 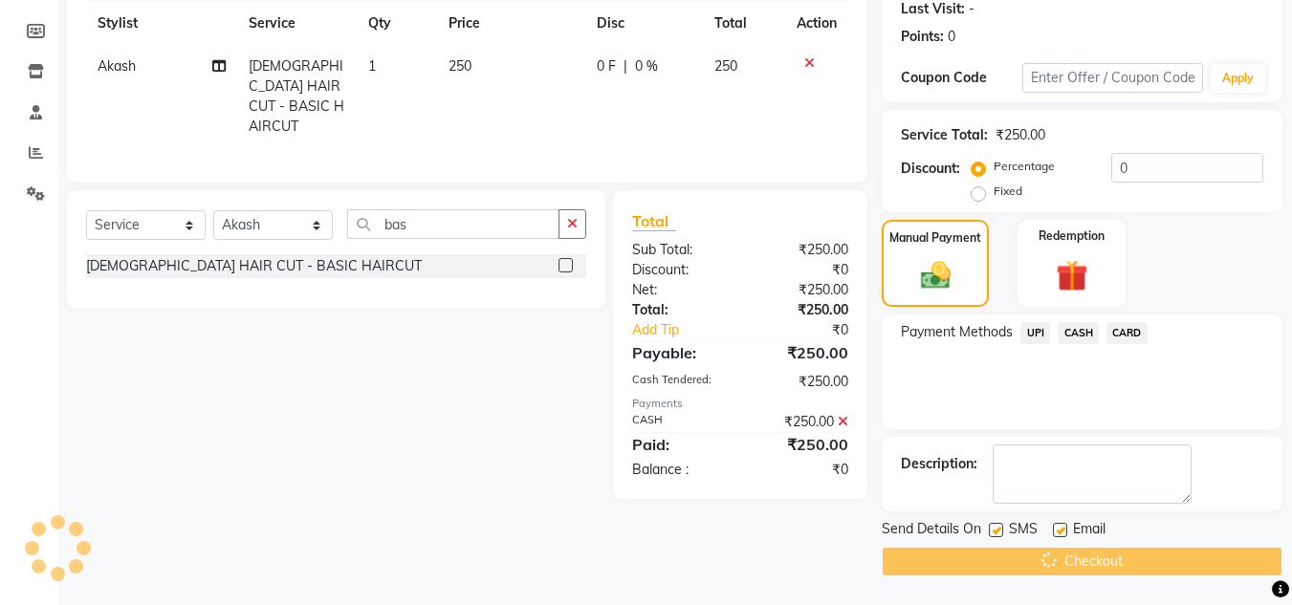 I want to click on span: Send Details On, so click(x=932, y=531).